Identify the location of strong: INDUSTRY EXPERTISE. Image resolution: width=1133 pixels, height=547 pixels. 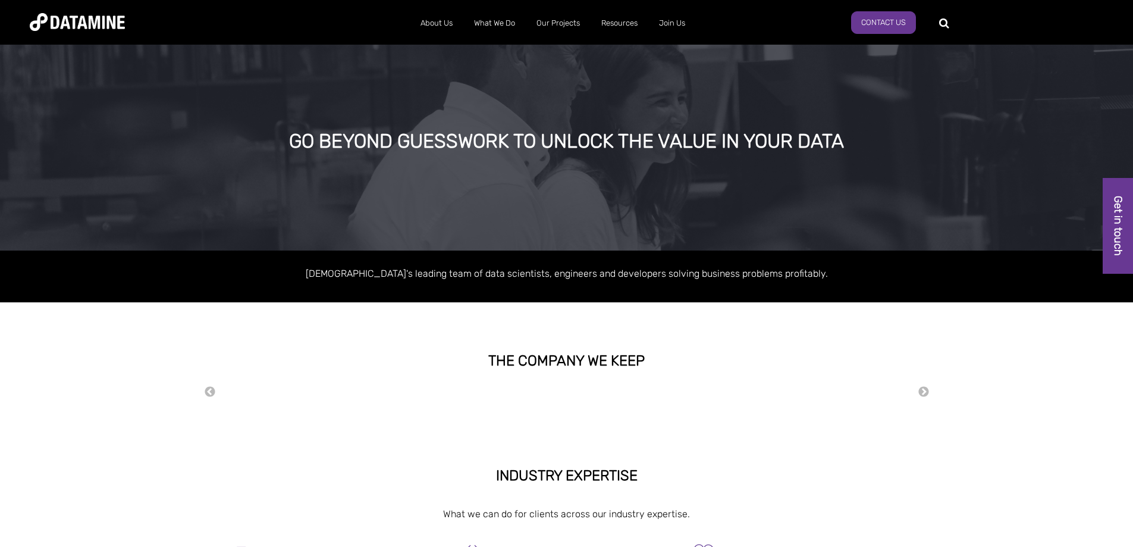
(567, 475).